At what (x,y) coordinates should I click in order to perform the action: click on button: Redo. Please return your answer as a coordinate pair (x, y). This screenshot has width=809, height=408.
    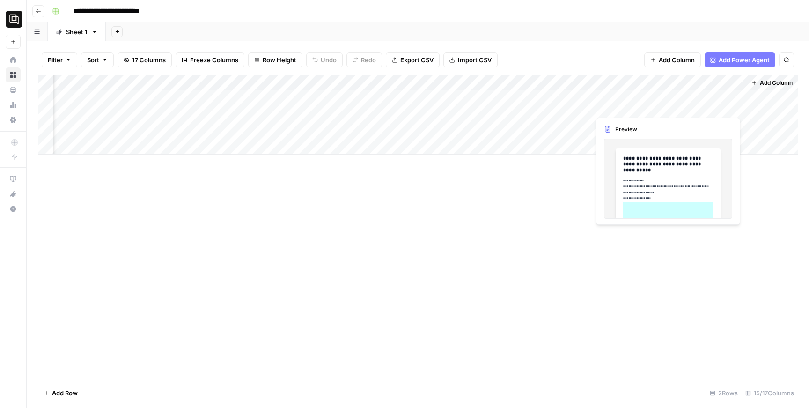
    Looking at the image, I should click on (364, 60).